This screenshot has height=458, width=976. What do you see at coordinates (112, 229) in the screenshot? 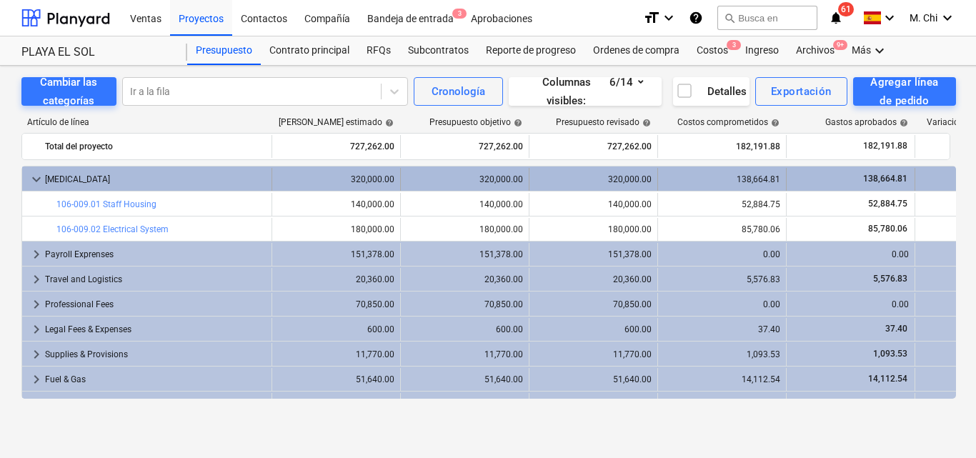
I see `a: 106-009.02 Electrical System` at bounding box center [112, 229].